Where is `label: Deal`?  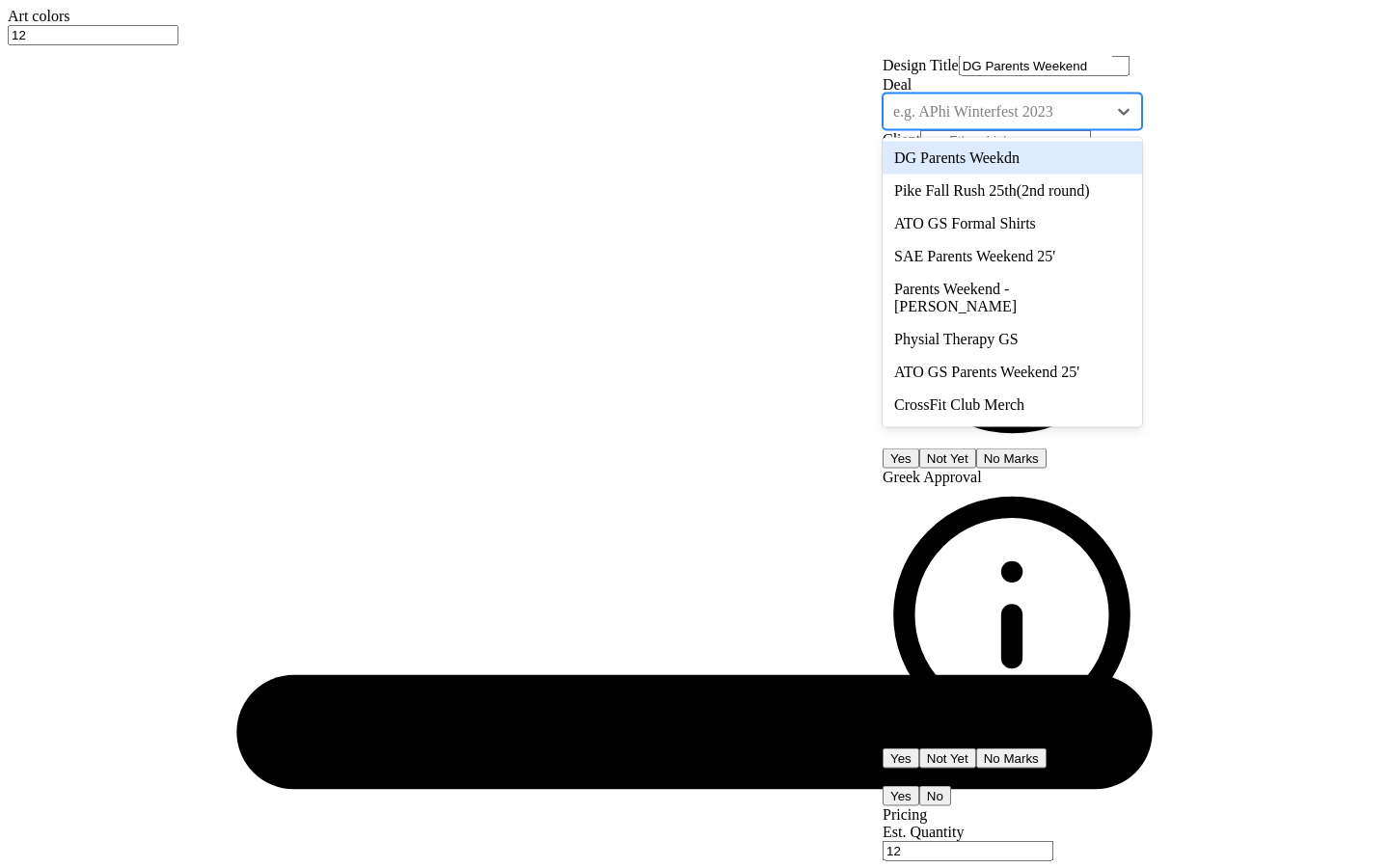 label: Deal is located at coordinates (898, 83).